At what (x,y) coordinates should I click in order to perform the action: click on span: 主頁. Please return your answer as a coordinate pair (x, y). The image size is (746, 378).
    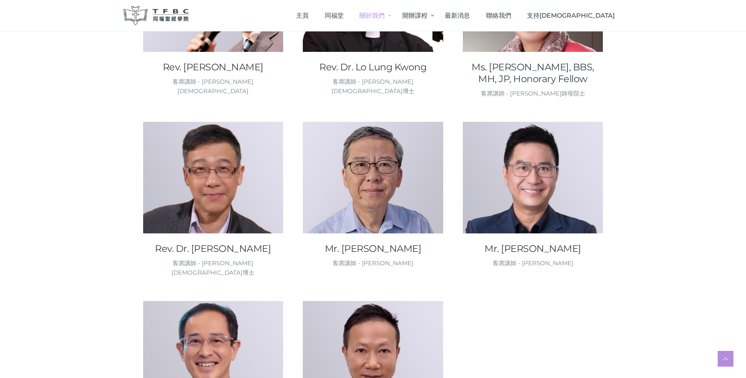
    Looking at the image, I should click on (302, 15).